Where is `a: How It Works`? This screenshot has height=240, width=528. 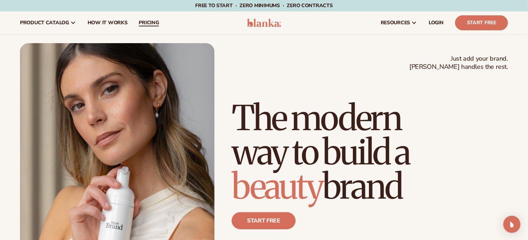
a: How It Works is located at coordinates (108, 23).